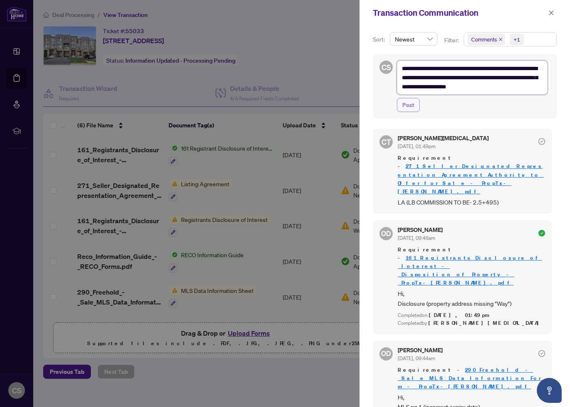  Describe the element at coordinates (408, 105) in the screenshot. I see `span: Post` at that location.